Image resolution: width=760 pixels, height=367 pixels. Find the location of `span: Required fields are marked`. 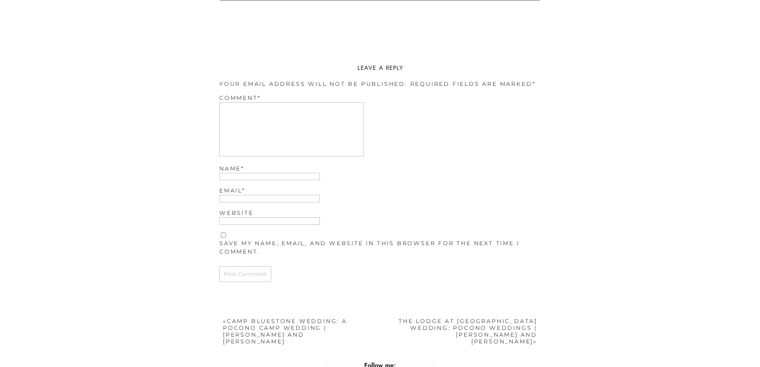

span: Required fields are marked is located at coordinates (473, 84).